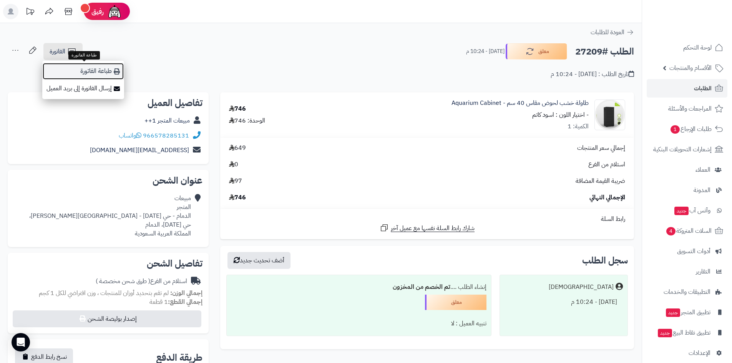 The height and width of the screenshot is (363, 732). Describe the element at coordinates (612, 32) in the screenshot. I see `a: العودة للطلبات` at that location.